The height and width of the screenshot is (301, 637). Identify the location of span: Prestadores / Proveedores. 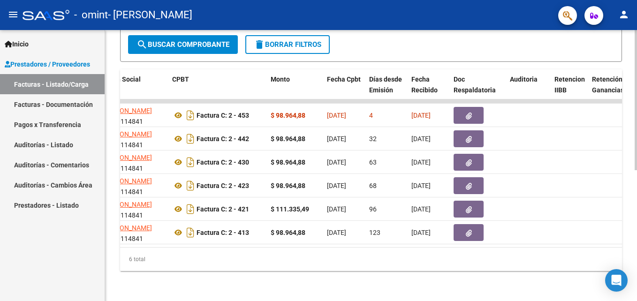
(47, 64).